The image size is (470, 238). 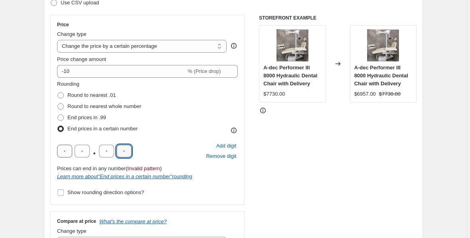 What do you see at coordinates (63, 25) in the screenshot?
I see `h3: Price` at bounding box center [63, 25].